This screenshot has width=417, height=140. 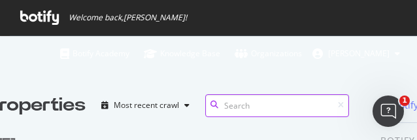 What do you see at coordinates (145, 105) in the screenshot?
I see `button: Most recent crawl` at bounding box center [145, 105].